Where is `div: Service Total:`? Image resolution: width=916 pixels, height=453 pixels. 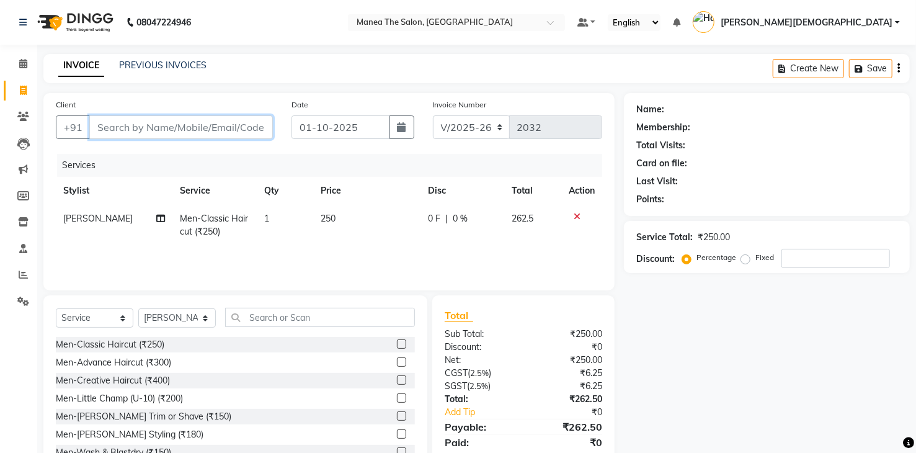
div: Service Total: is located at coordinates (664, 237).